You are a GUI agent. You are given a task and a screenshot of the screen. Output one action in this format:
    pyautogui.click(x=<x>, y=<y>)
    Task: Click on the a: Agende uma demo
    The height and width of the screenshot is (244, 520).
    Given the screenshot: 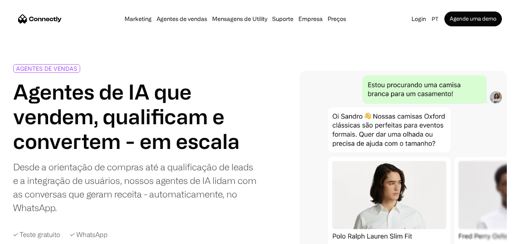 What is the action you would take?
    pyautogui.click(x=473, y=19)
    